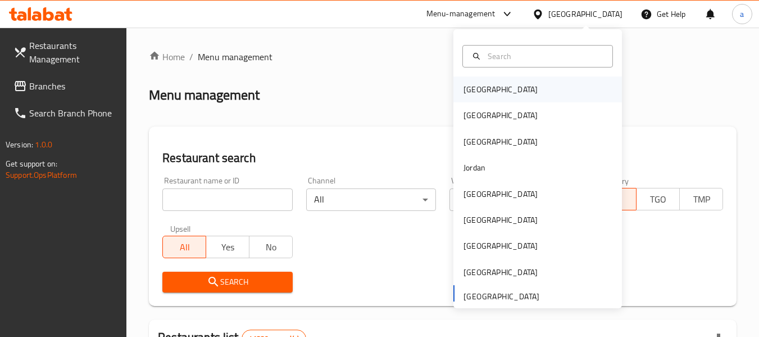 The width and height of the screenshot is (759, 337). What do you see at coordinates (227, 200) in the screenshot?
I see `input: Search for restaurant name or ID..` at bounding box center [227, 200].